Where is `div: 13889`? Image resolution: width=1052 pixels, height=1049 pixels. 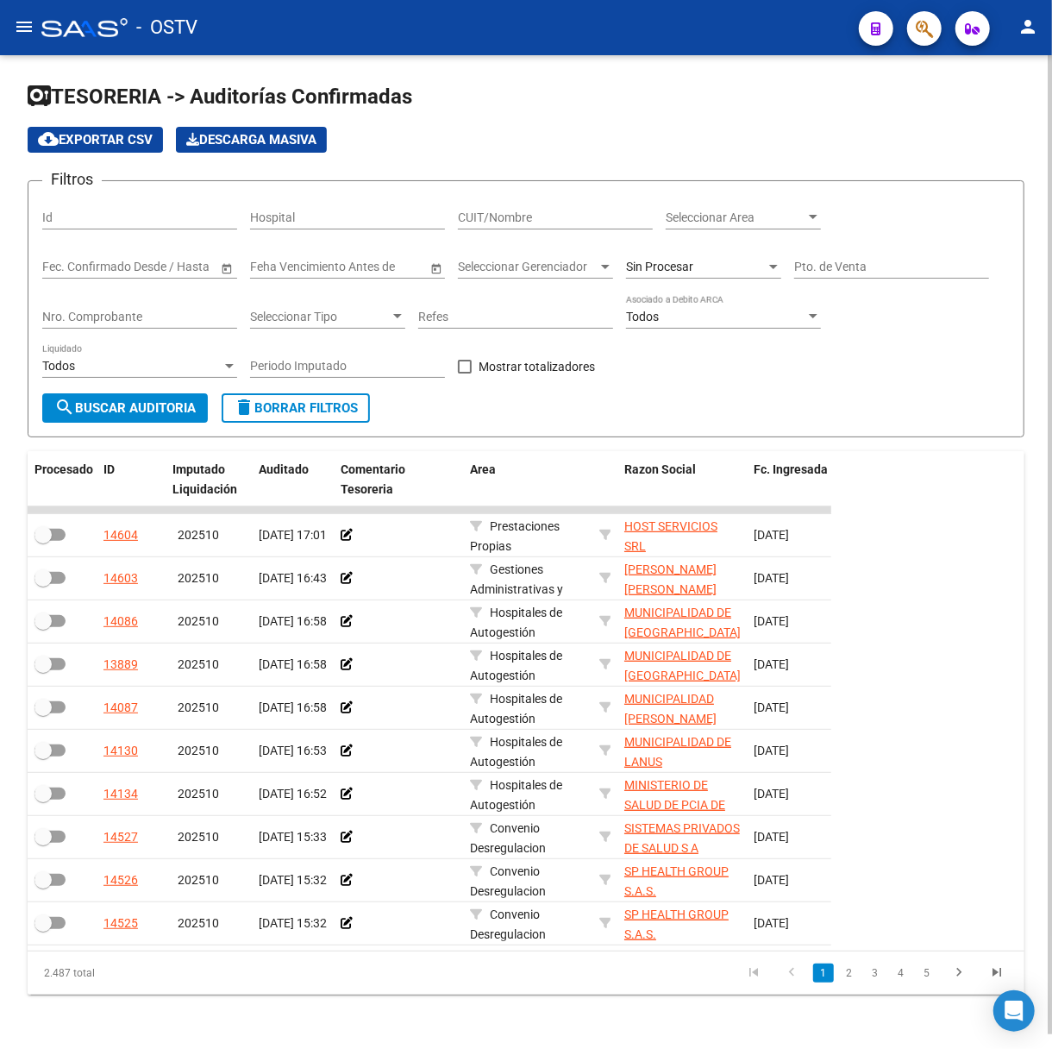 div: 13889 is located at coordinates (121, 664).